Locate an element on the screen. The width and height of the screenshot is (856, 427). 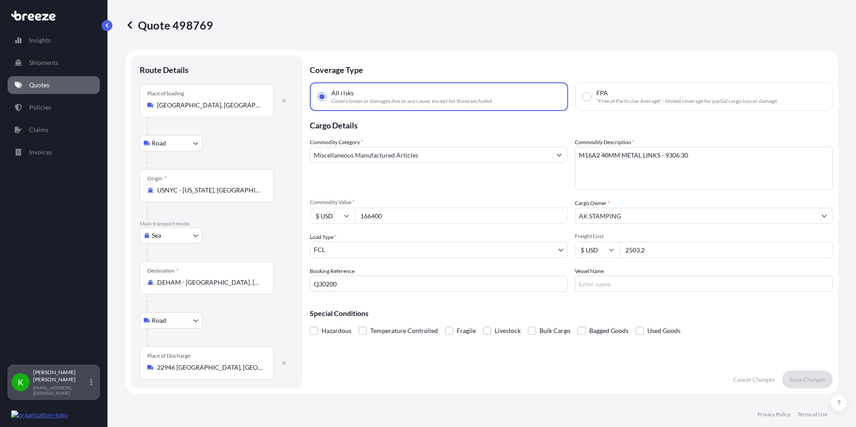
span: Bagged Goods is located at coordinates (609, 331).